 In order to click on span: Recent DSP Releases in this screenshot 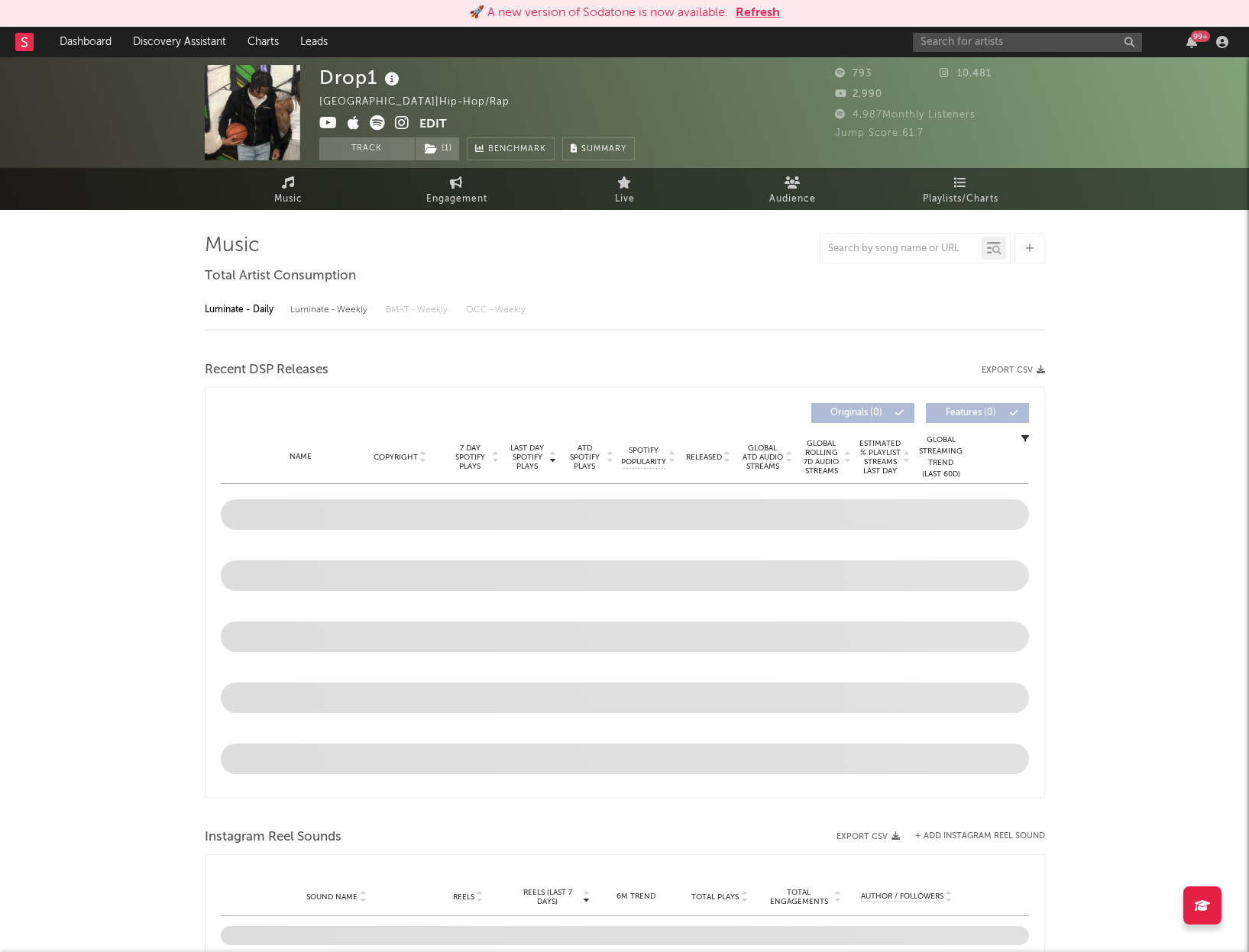, I will do `click(267, 371)`.